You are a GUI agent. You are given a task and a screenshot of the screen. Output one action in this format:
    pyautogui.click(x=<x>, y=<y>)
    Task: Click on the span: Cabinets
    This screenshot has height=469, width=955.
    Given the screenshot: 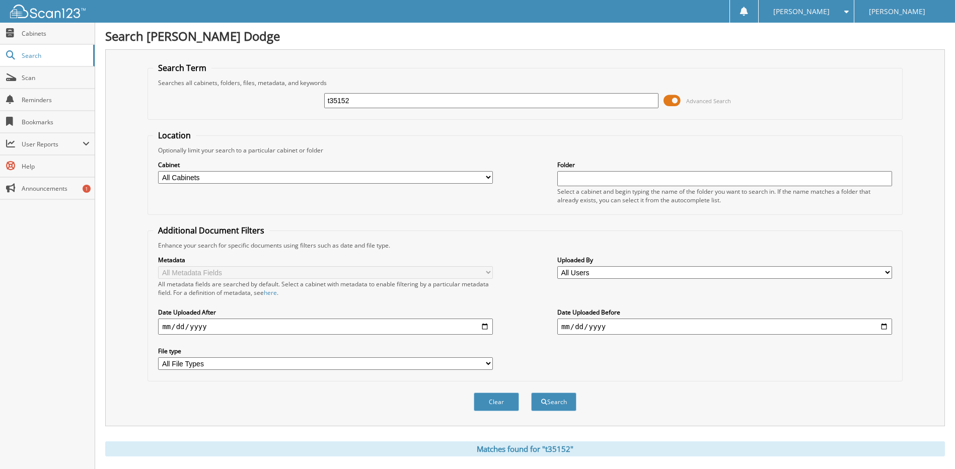 What is the action you would take?
    pyautogui.click(x=55, y=33)
    